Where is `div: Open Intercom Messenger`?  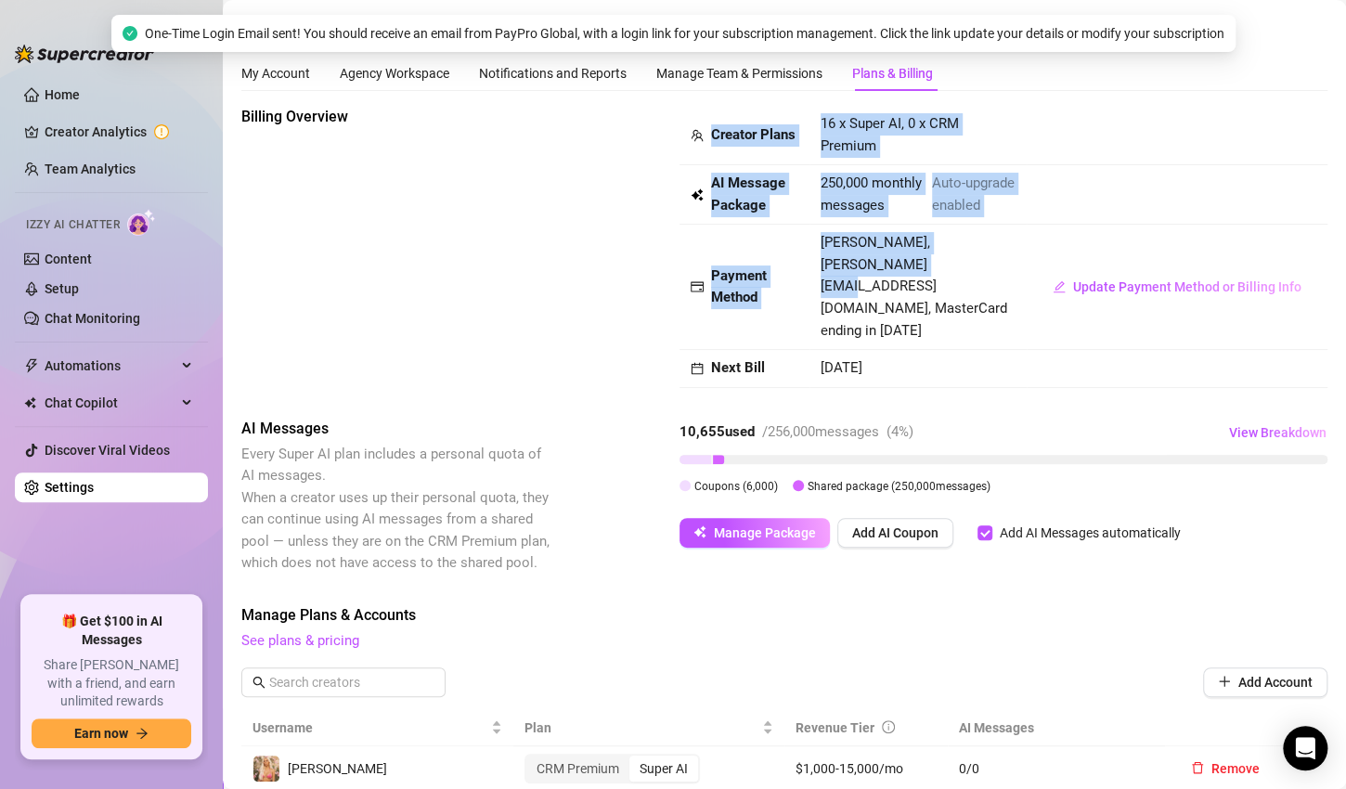
div: Open Intercom Messenger is located at coordinates (1305, 748).